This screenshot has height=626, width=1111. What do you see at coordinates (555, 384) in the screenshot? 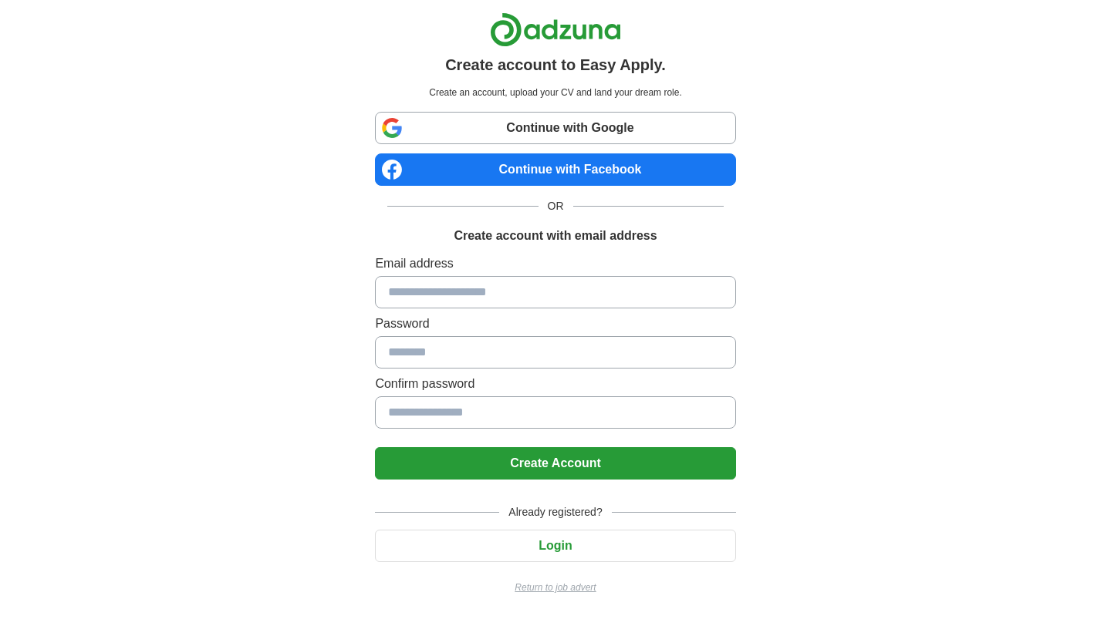
I see `label: Confirm password` at bounding box center [555, 384].